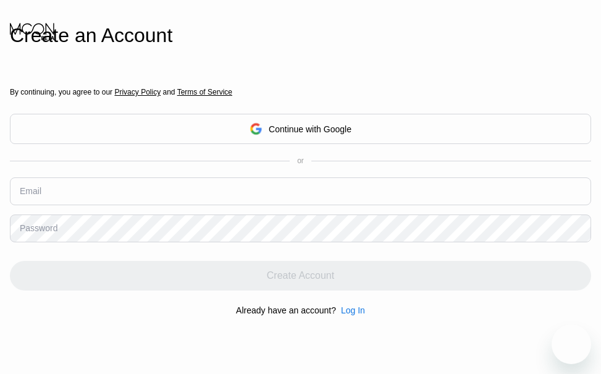 The image size is (601, 374). What do you see at coordinates (38, 228) in the screenshot?
I see `div: Password` at bounding box center [38, 228].